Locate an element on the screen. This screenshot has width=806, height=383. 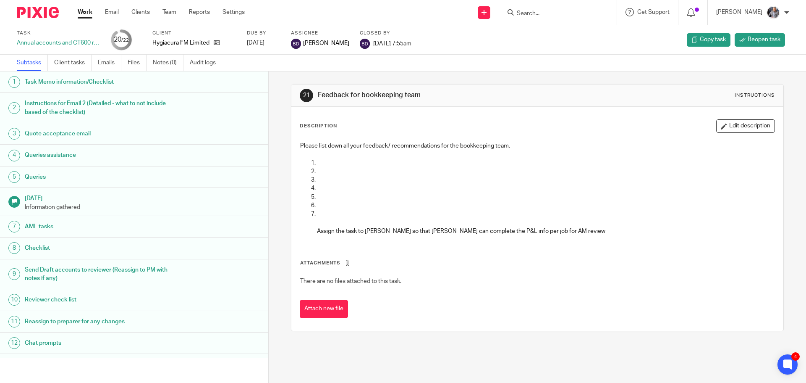
p: Description is located at coordinates (318, 126).